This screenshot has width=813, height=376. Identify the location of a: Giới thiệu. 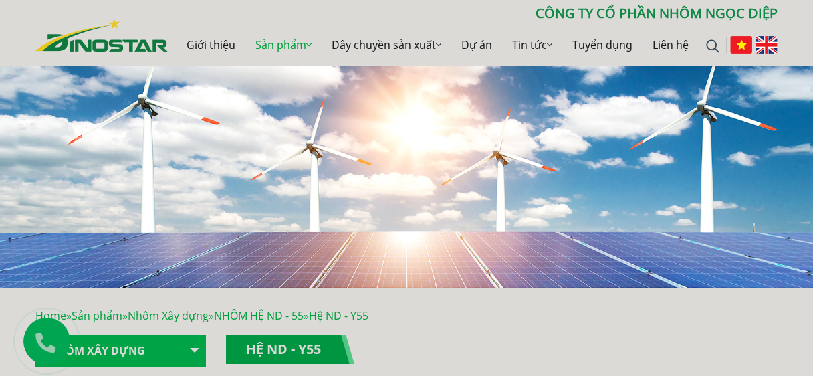
(211, 45).